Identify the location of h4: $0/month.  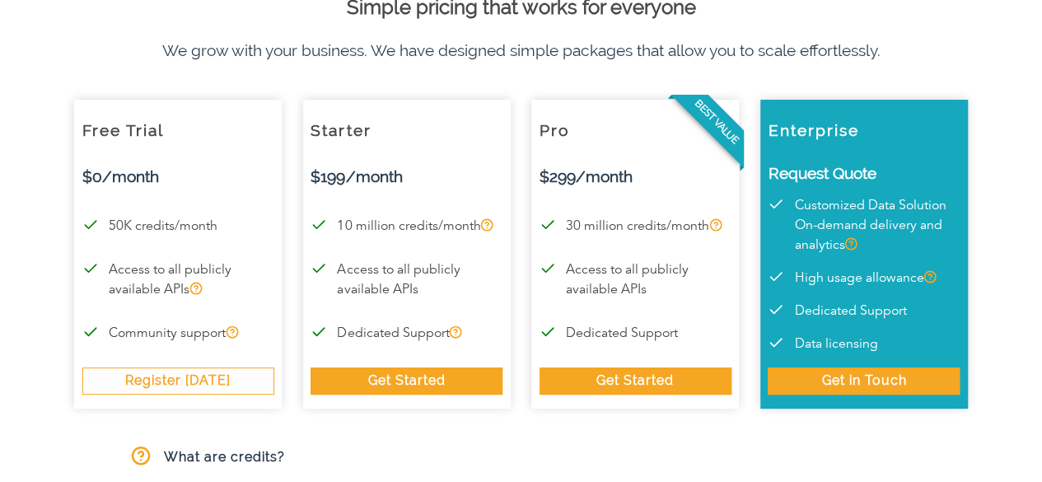
(178, 176).